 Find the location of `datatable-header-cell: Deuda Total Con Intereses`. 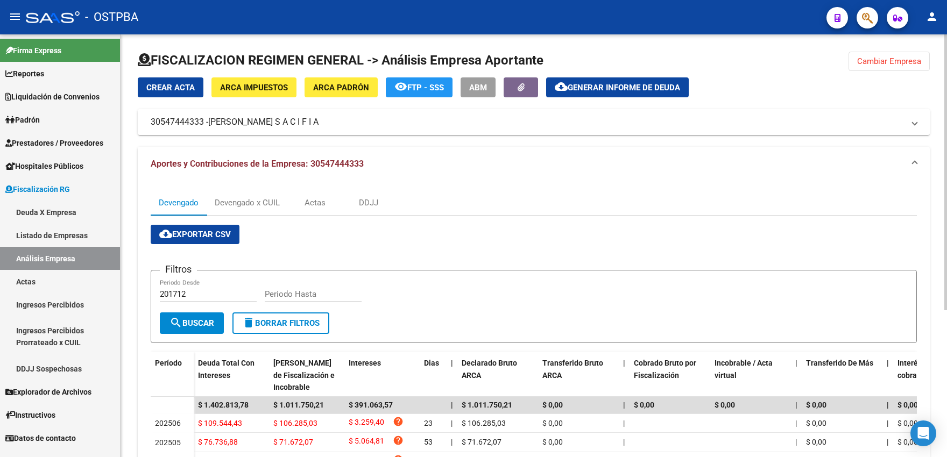

datatable-header-cell: Deuda Total Con Intereses is located at coordinates (231, 375).